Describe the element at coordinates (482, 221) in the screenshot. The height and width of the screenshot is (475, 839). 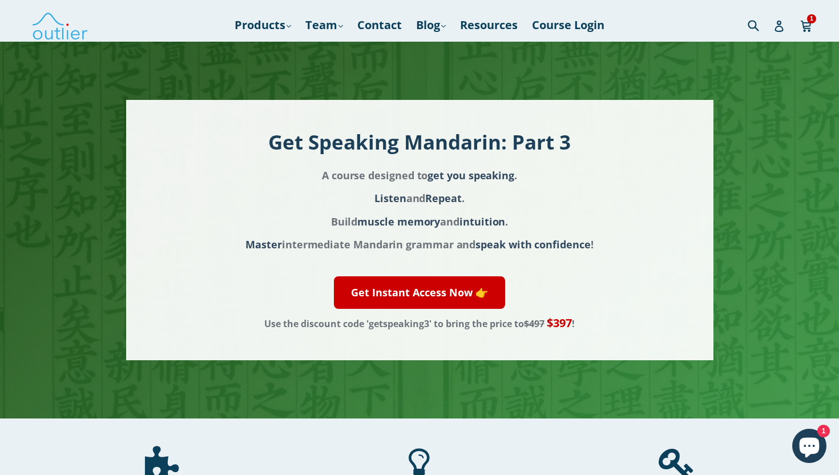
I see `span: intuition` at that location.